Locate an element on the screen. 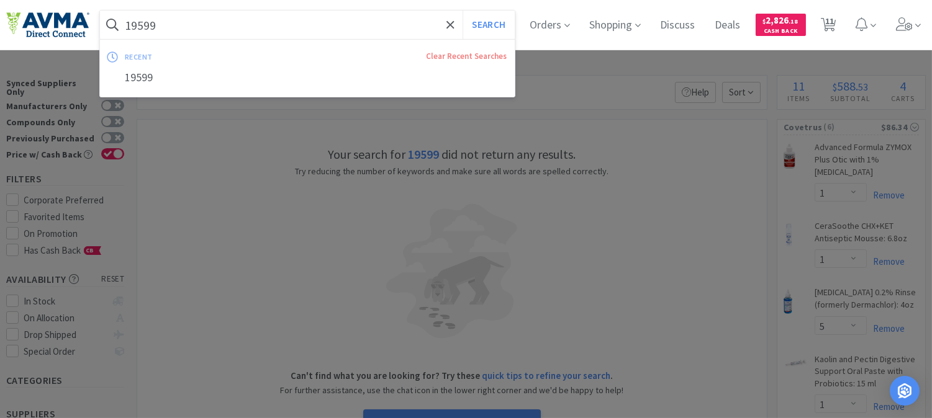  input: Search by item, sku, manufacturer, ingredient, size... is located at coordinates (307, 25).